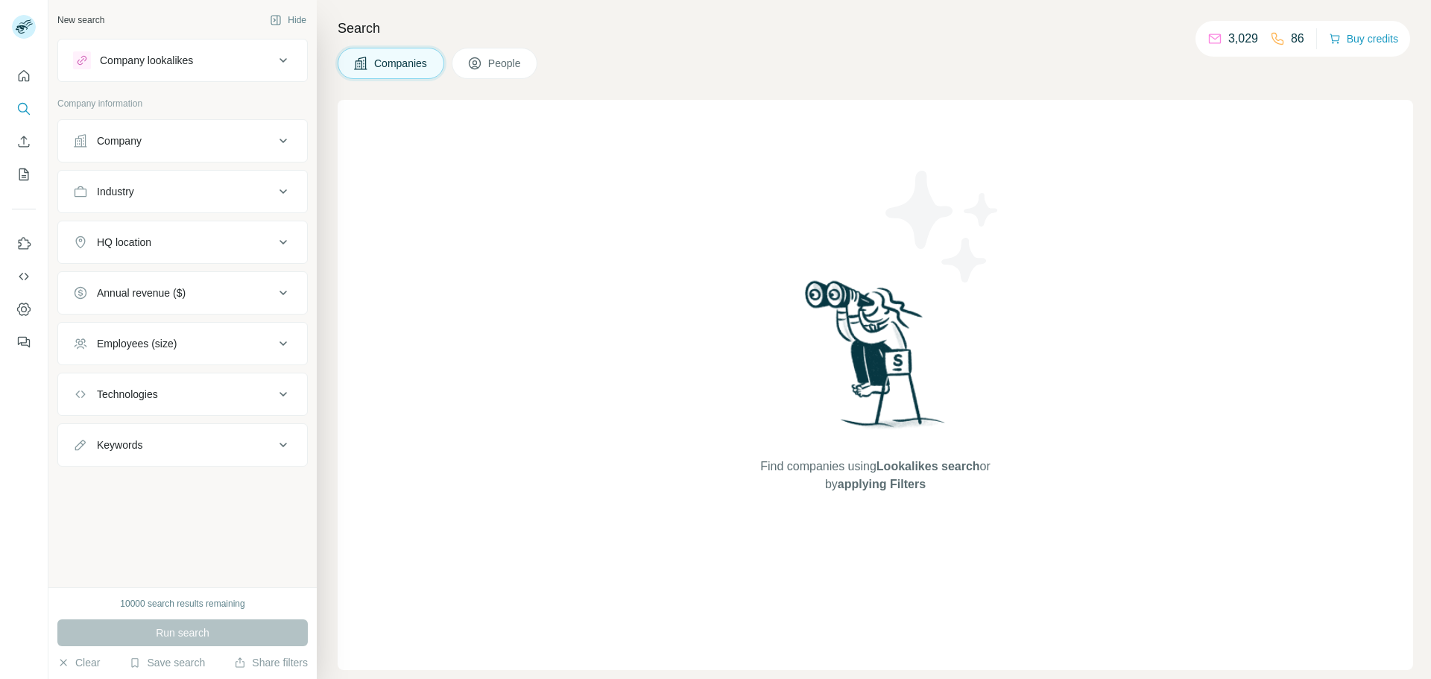 The height and width of the screenshot is (679, 1431). Describe the element at coordinates (24, 277) in the screenshot. I see `button: Use Surfe API` at that location.